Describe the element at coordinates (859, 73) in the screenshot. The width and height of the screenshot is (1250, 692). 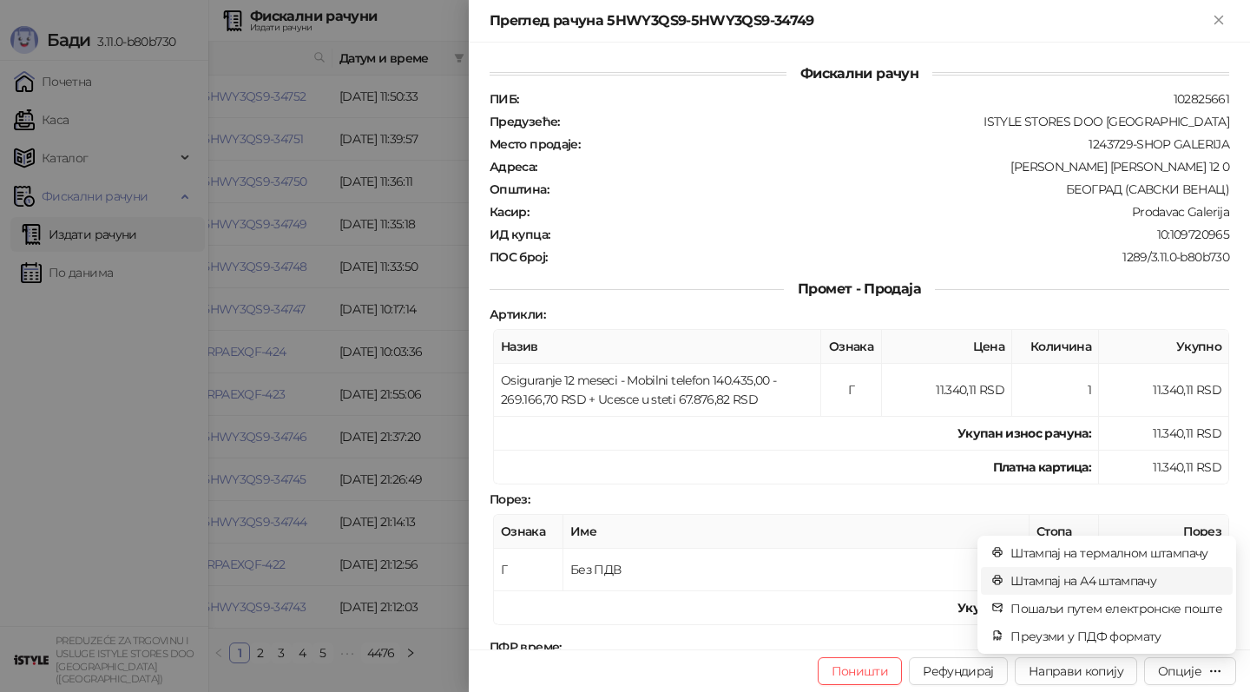
I see `span: Фискални рачун` at that location.